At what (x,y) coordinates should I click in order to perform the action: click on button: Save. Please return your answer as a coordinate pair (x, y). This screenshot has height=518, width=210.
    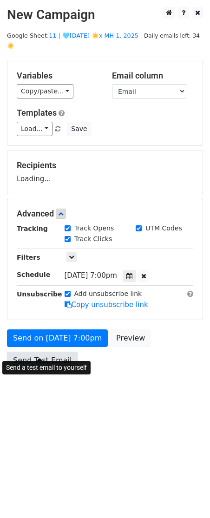
    Looking at the image, I should click on (79, 129).